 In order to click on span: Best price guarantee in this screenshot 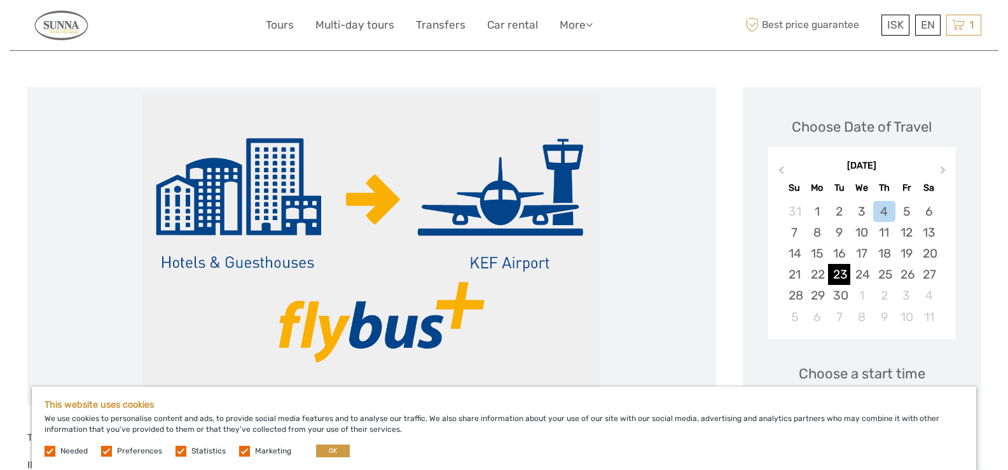, I will do `click(810, 25)`.